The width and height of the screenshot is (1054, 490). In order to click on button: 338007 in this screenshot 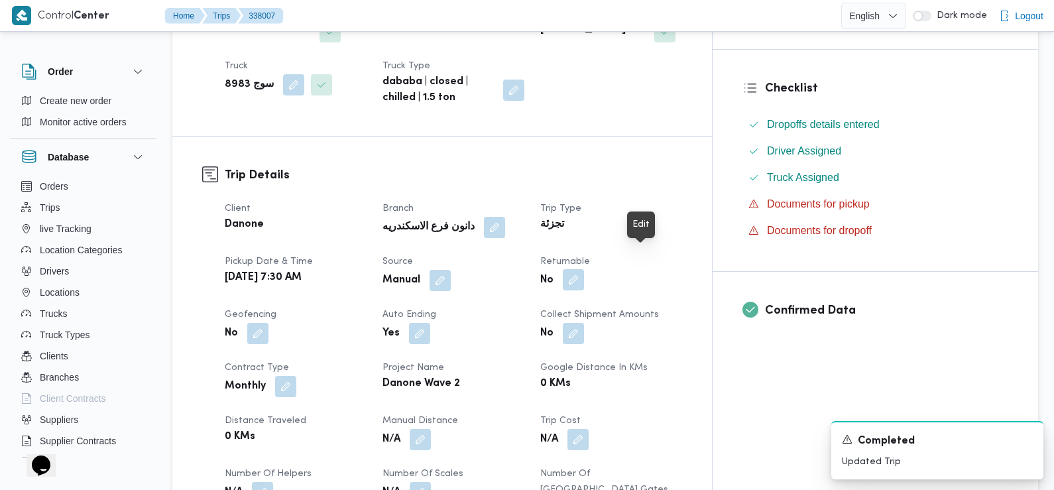, I will do `click(261, 16)`.